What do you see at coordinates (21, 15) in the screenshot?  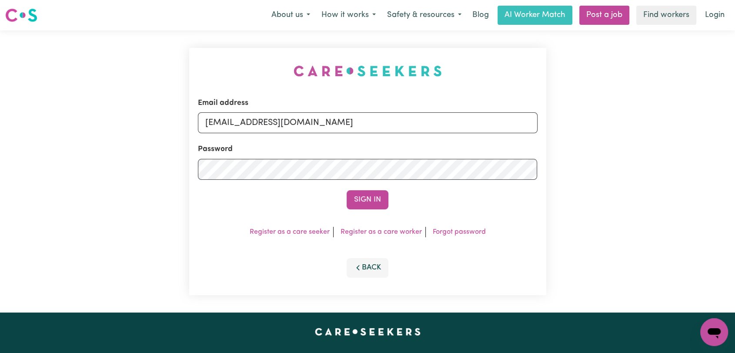 I see `a: Careseekers logo` at bounding box center [21, 15].